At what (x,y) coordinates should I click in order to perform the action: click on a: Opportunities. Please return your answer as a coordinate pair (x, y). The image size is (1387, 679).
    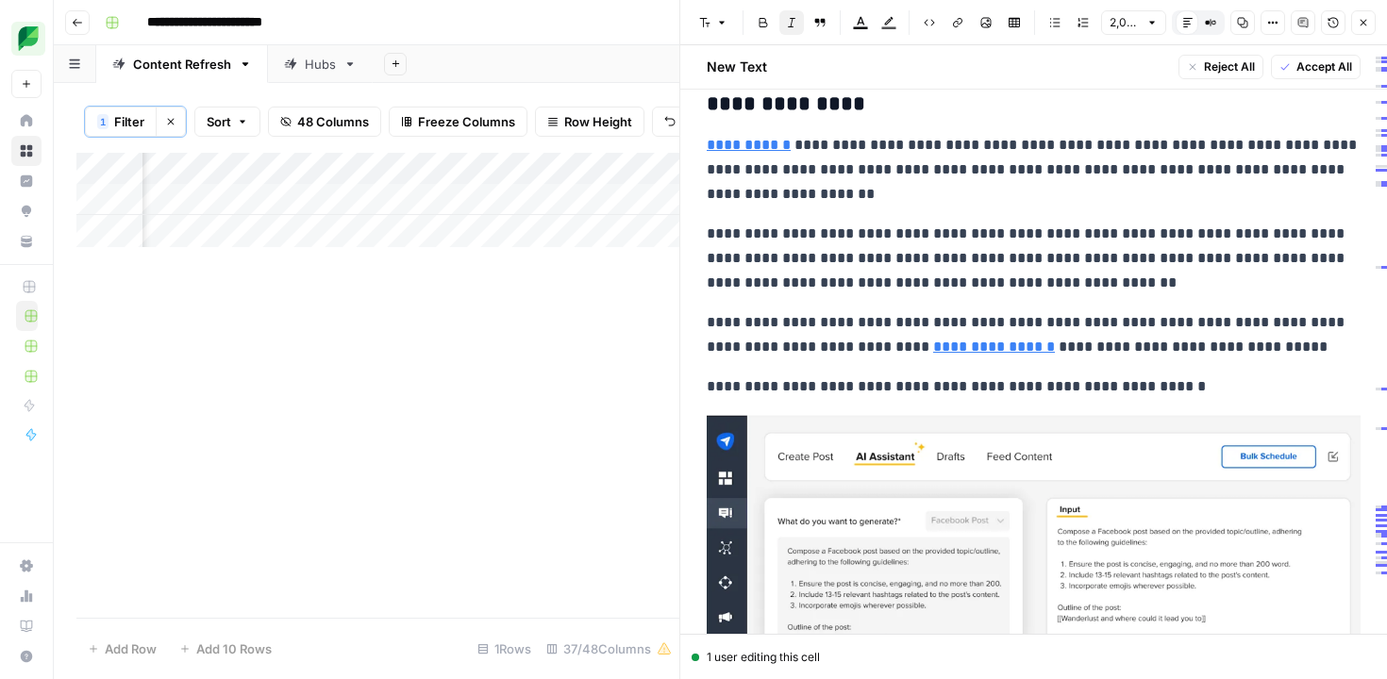
    Looking at the image, I should click on (26, 211).